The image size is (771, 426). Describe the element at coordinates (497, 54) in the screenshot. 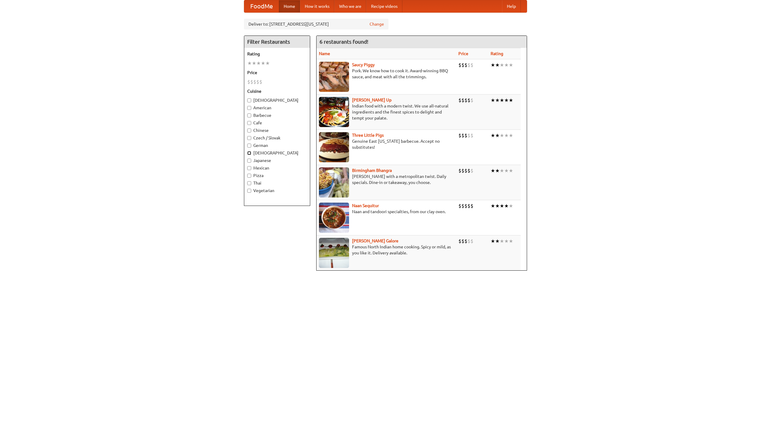

I see `a: Rating` at that location.